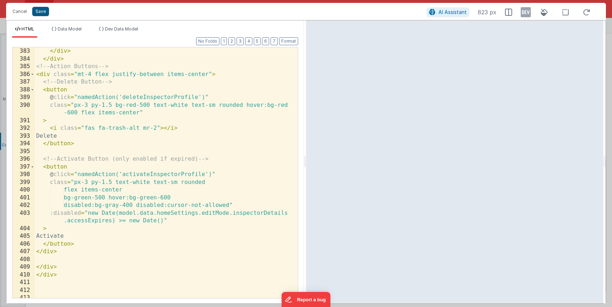 This screenshot has height=307, width=612. What do you see at coordinates (289, 41) in the screenshot?
I see `button: Format` at bounding box center [289, 41].